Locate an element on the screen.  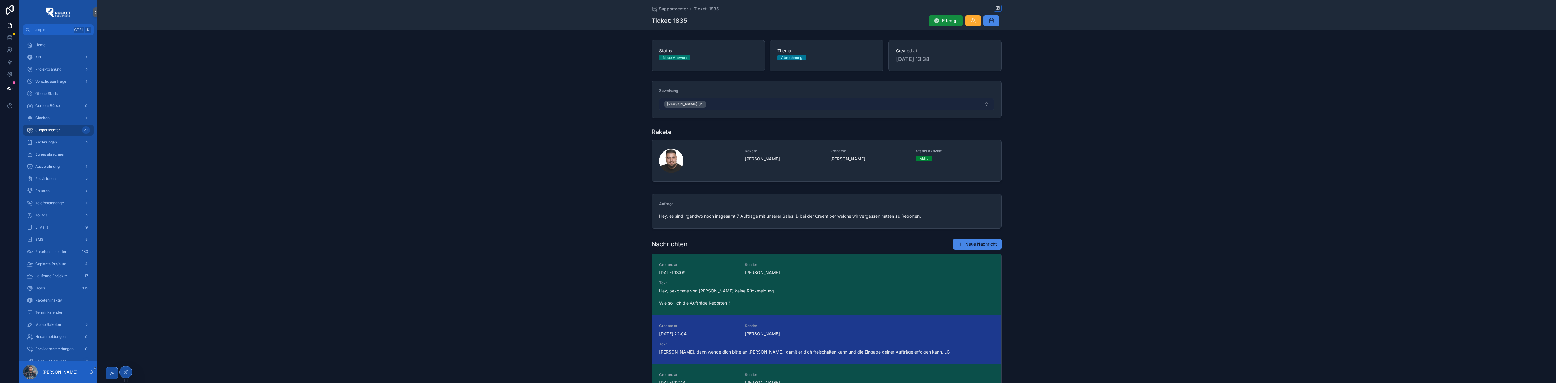
span: Telefoneingänge is located at coordinates (50, 203).